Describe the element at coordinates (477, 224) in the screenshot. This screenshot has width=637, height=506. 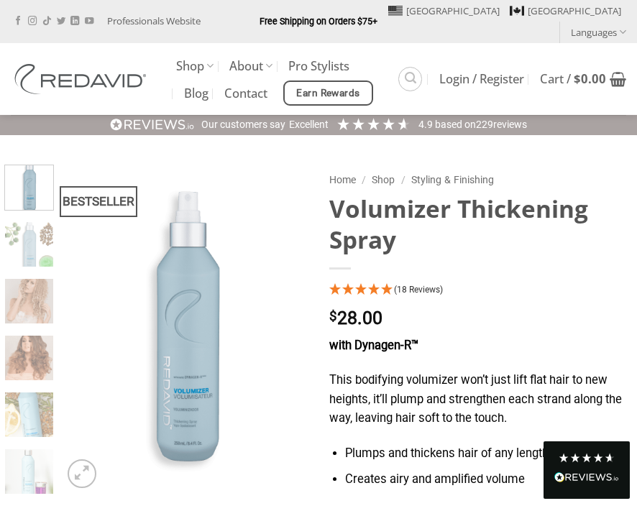
I see `h1: Volumizer Thickening Spray` at that location.